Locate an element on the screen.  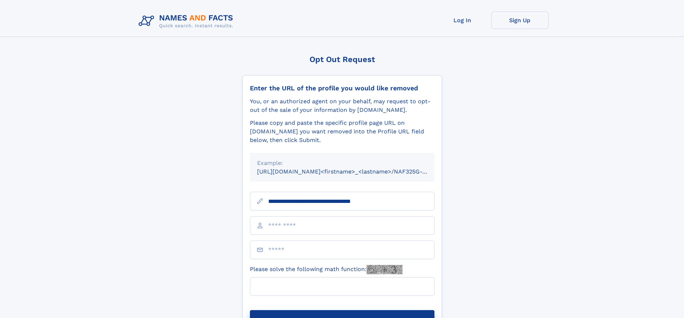
a: Sign Up is located at coordinates (520, 20).